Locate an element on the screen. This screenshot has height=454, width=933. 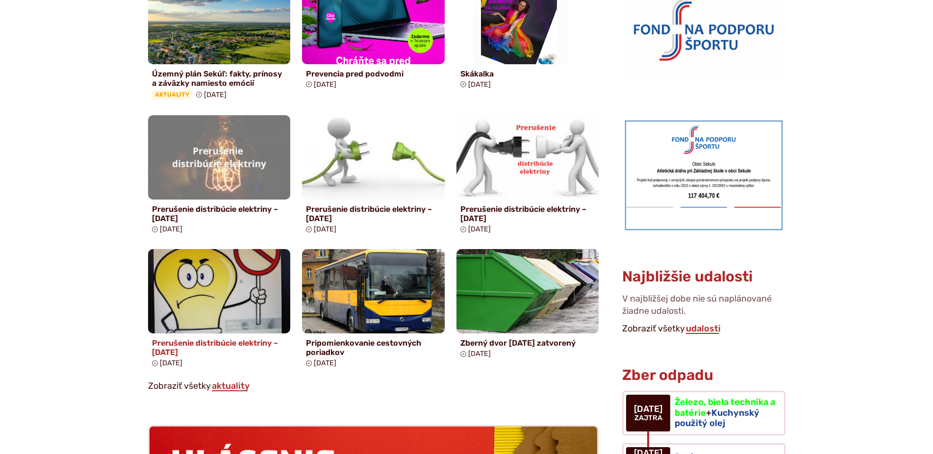
h3: Najbližšie udalosti is located at coordinates (688, 277).